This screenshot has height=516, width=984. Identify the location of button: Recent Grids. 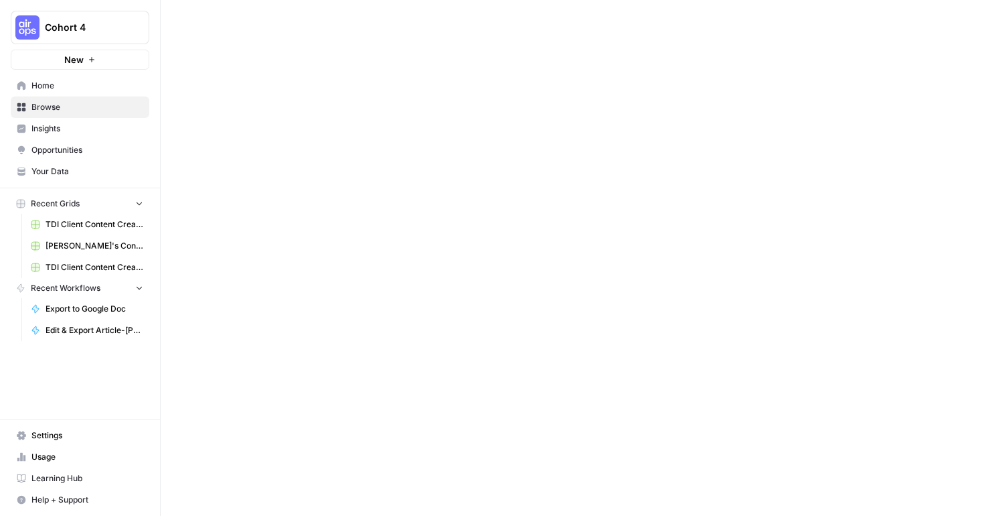
(80, 204).